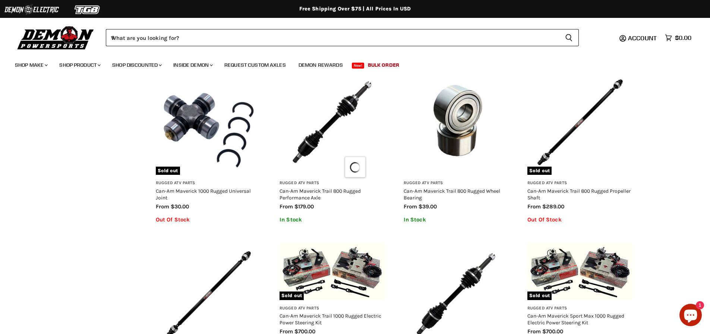 This screenshot has width=710, height=334. What do you see at coordinates (428, 207) in the screenshot?
I see `span: $39.00` at bounding box center [428, 207].